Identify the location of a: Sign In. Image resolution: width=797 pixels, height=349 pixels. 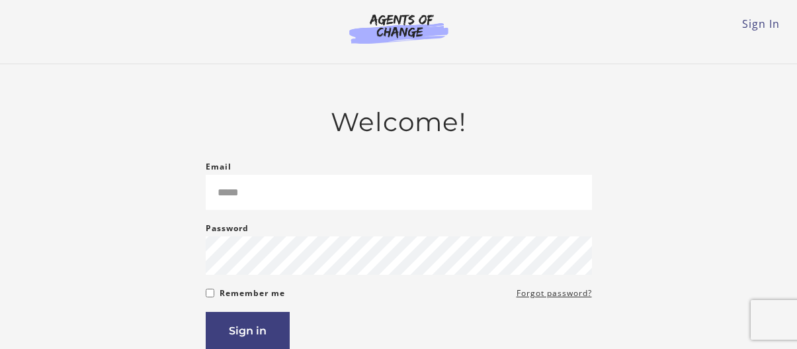
(761, 24).